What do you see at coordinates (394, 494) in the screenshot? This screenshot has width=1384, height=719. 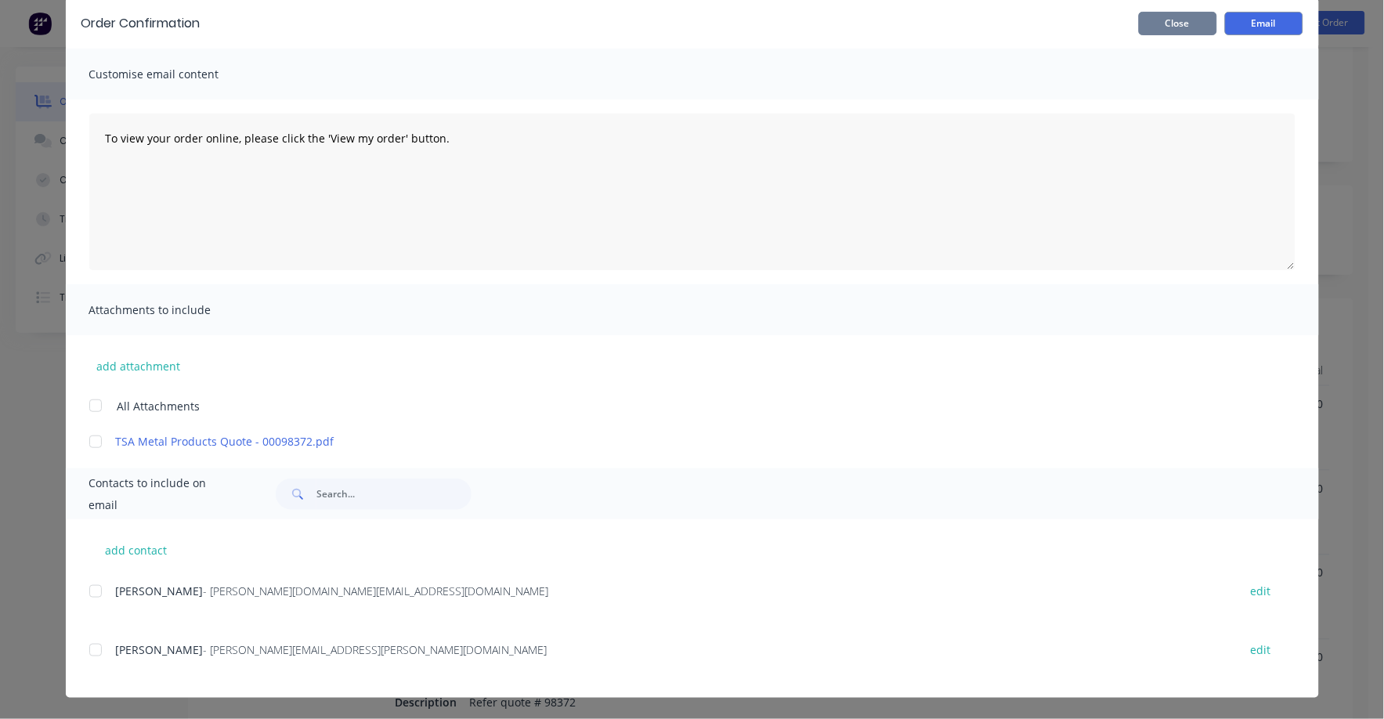 I see `input: Search...` at bounding box center [394, 494].